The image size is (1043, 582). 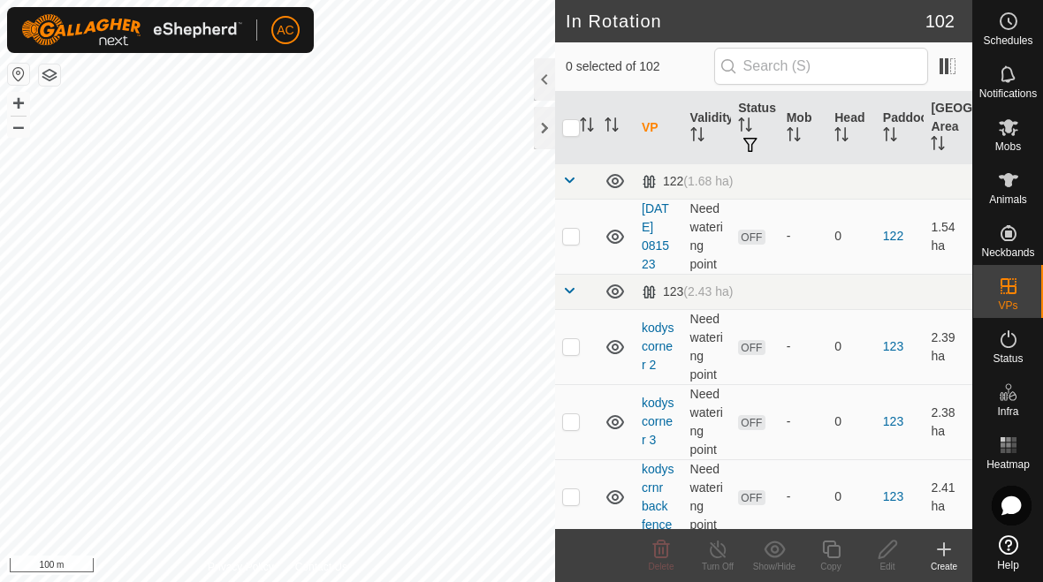 What do you see at coordinates (321, 567) in the screenshot?
I see `a: Contact Us` at bounding box center [321, 567].